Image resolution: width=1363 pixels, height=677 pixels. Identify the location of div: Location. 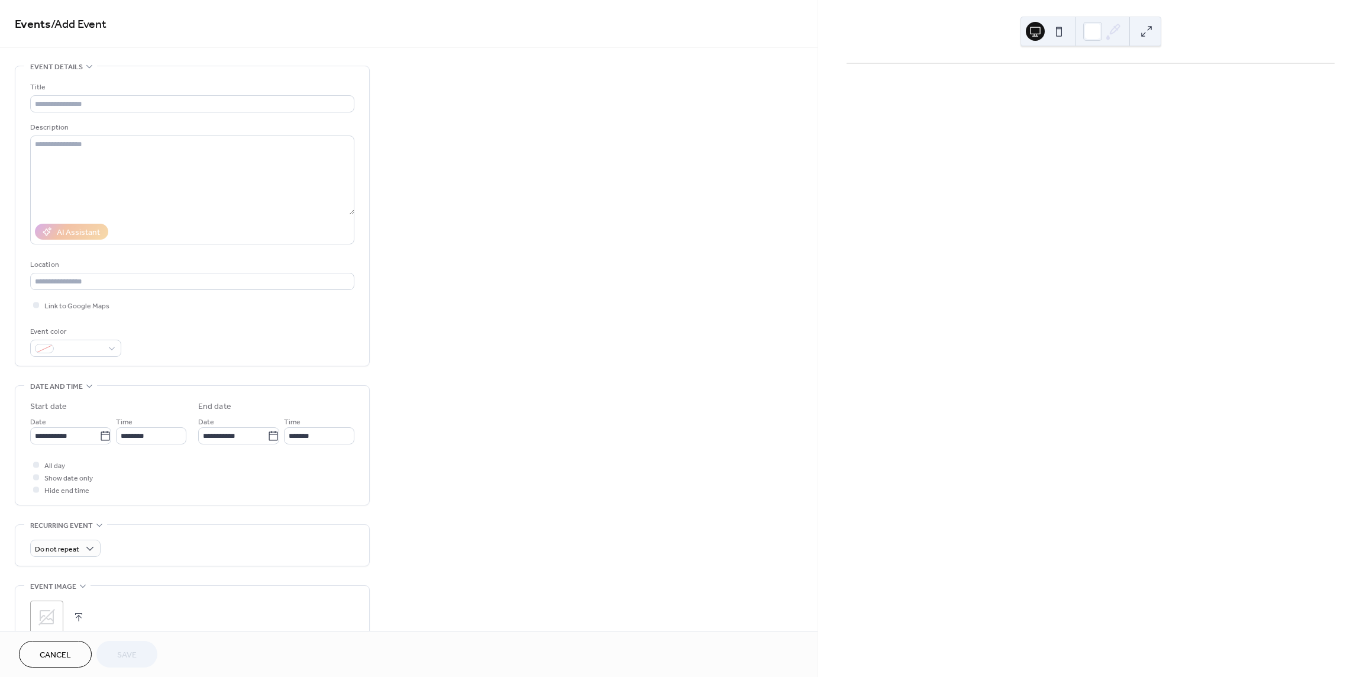
(191, 264).